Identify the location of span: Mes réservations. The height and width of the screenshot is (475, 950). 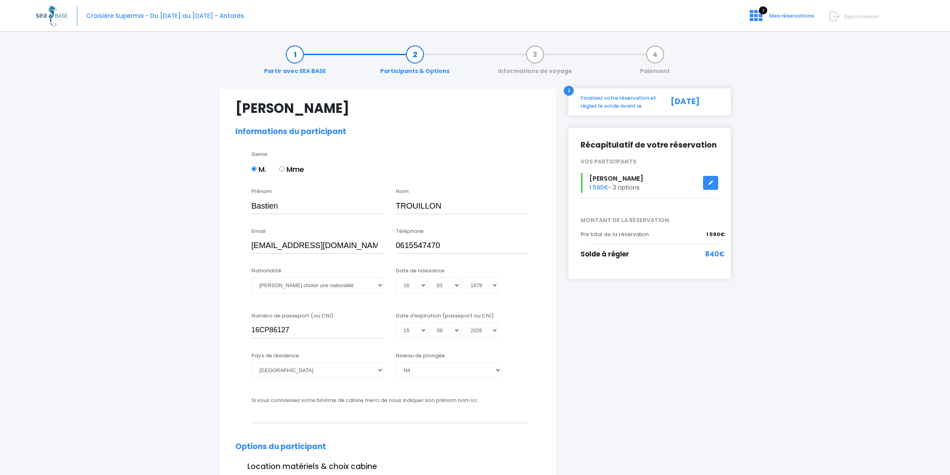
(792, 16).